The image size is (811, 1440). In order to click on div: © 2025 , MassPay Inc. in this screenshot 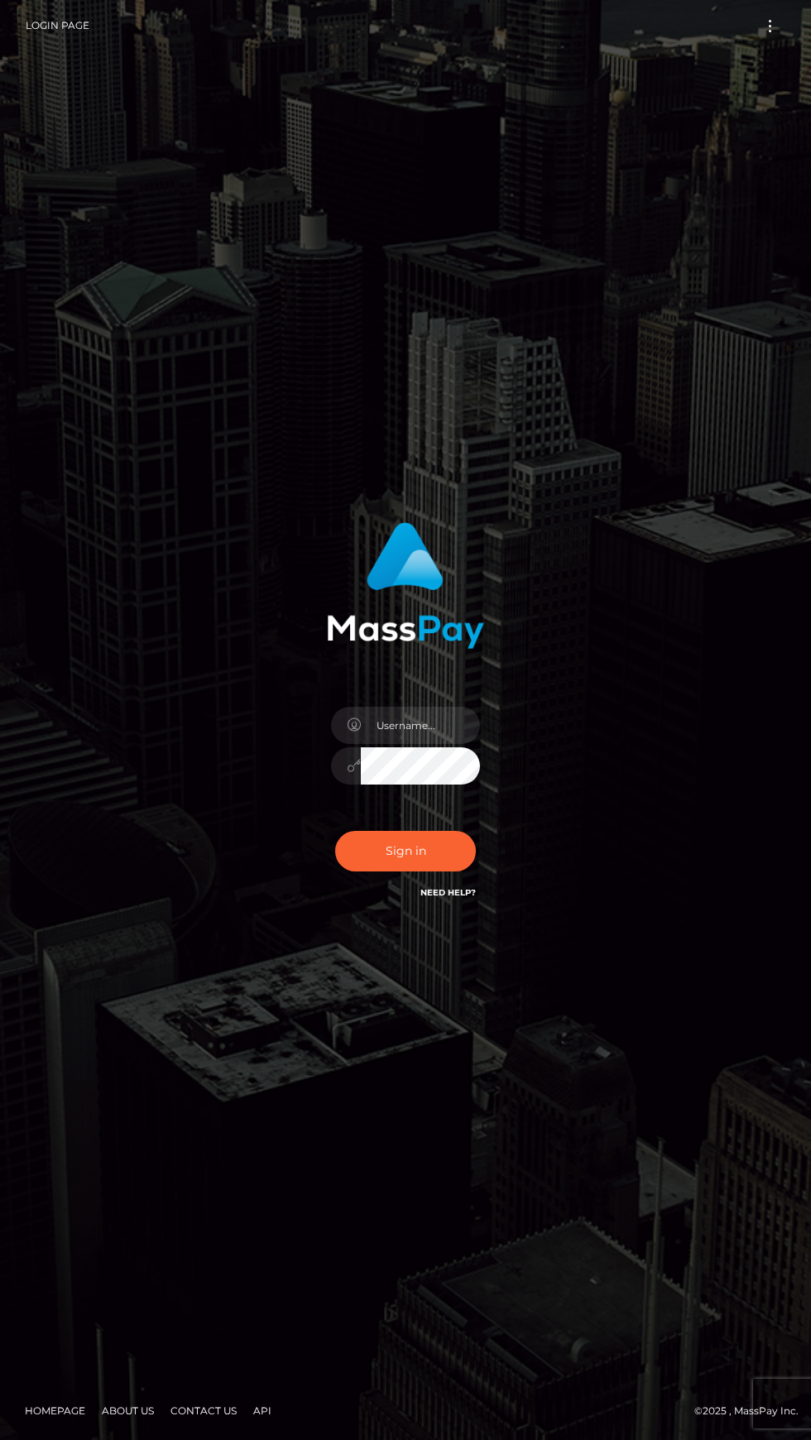, I will do `click(406, 1411)`.